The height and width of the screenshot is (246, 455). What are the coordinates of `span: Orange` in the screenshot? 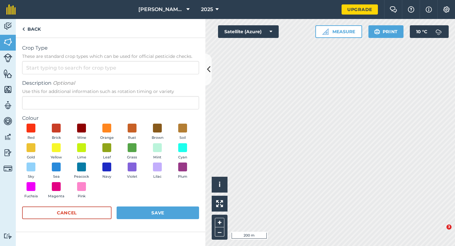 It's located at (107, 138).